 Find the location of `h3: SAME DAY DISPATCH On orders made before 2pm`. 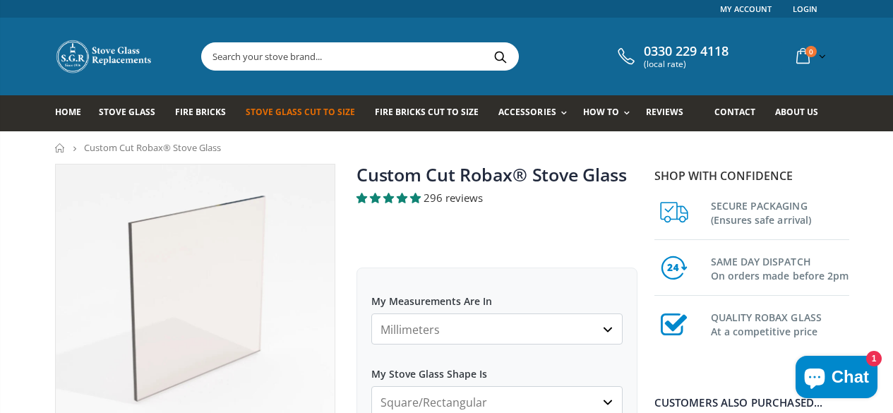

h3: SAME DAY DISPATCH On orders made before 2pm is located at coordinates (780, 268).